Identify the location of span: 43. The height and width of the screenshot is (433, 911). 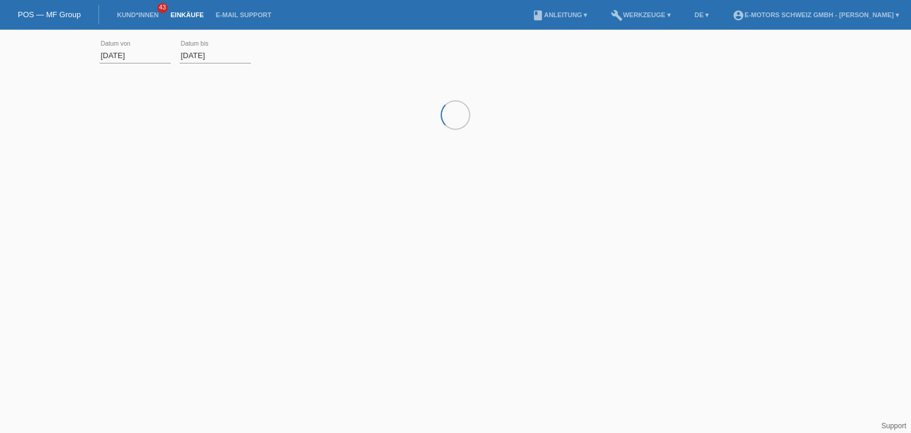
(163, 8).